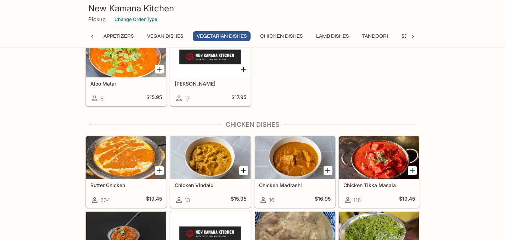 The image size is (505, 240). I want to click on button: Vegan Dishes, so click(165, 36).